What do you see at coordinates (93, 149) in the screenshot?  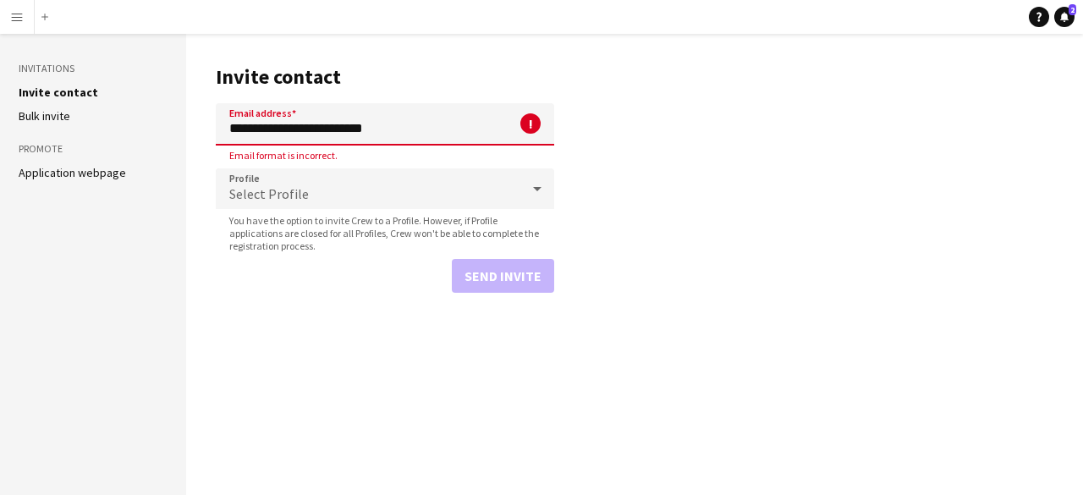 I see `h3: Promote` at bounding box center [93, 149].